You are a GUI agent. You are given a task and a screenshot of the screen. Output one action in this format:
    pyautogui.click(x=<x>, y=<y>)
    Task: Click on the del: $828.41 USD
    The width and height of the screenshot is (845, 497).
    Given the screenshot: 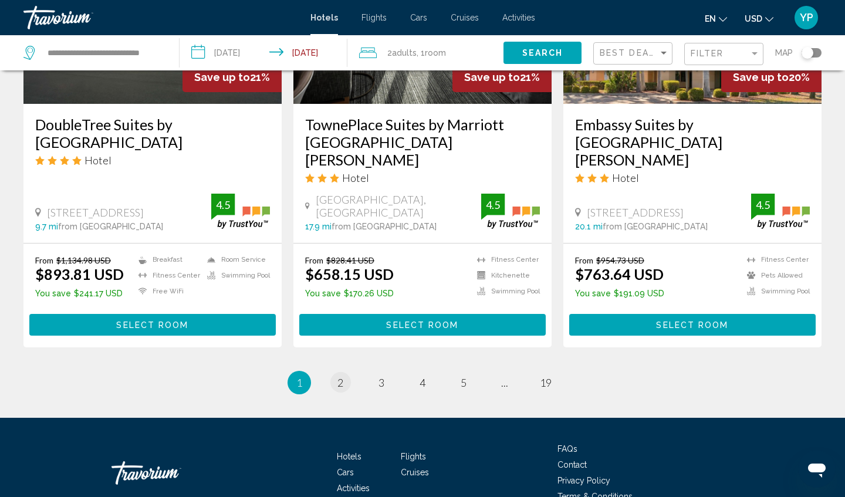 What is the action you would take?
    pyautogui.click(x=350, y=260)
    